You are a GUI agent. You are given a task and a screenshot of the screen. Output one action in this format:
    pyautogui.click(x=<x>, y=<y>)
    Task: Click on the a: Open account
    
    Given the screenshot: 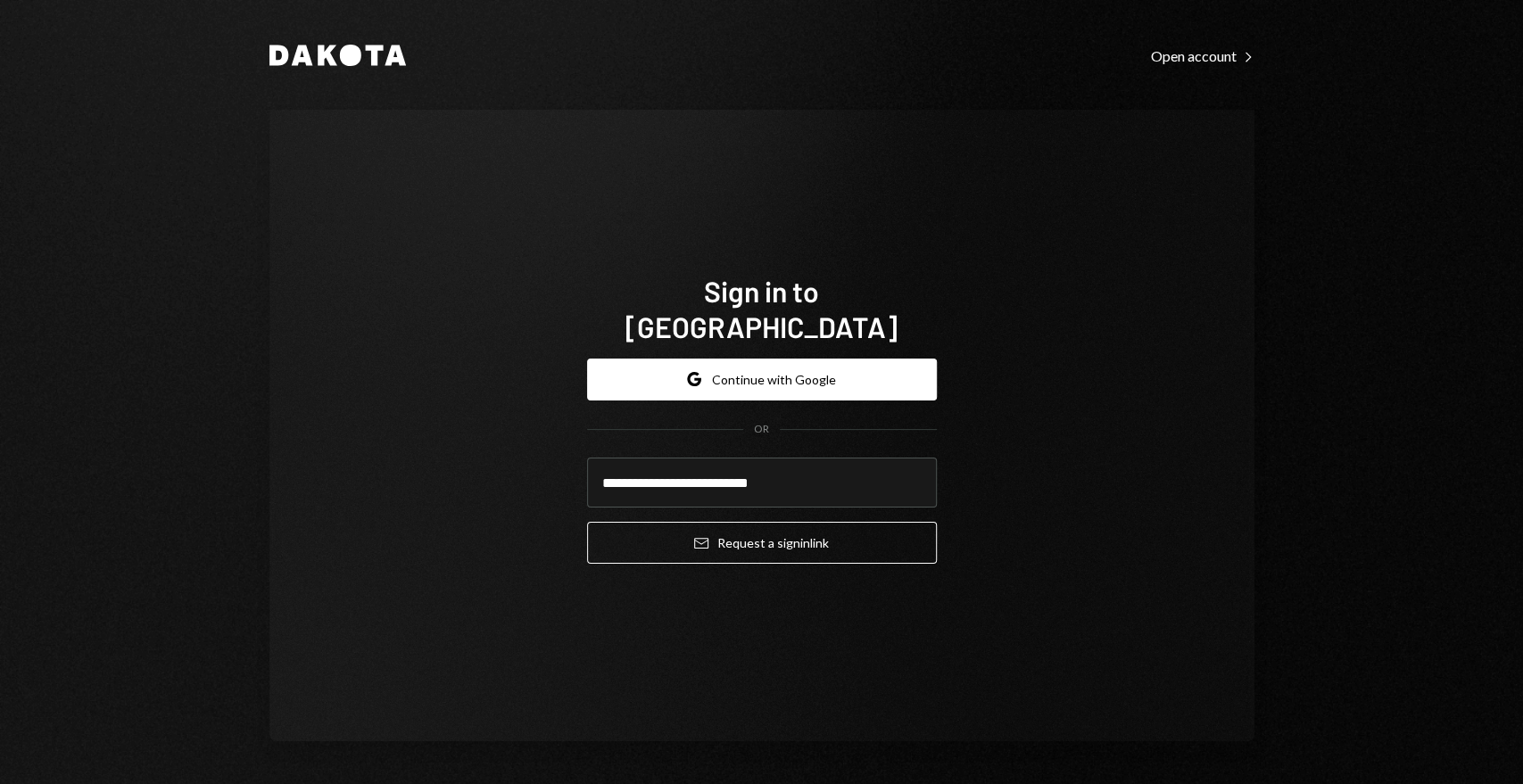 What is the action you would take?
    pyautogui.click(x=1203, y=56)
    